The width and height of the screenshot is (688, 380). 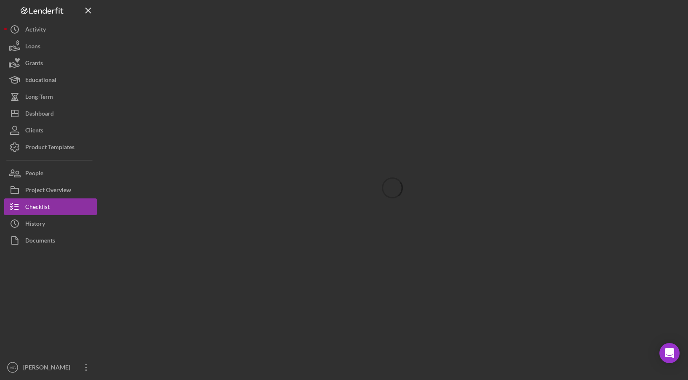 I want to click on button: Educational, so click(x=50, y=80).